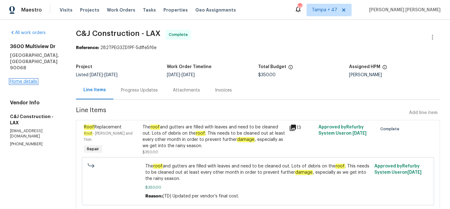 This screenshot has height=209, width=450. Describe the element at coordinates (23, 82) in the screenshot. I see `a: Home details` at that location.